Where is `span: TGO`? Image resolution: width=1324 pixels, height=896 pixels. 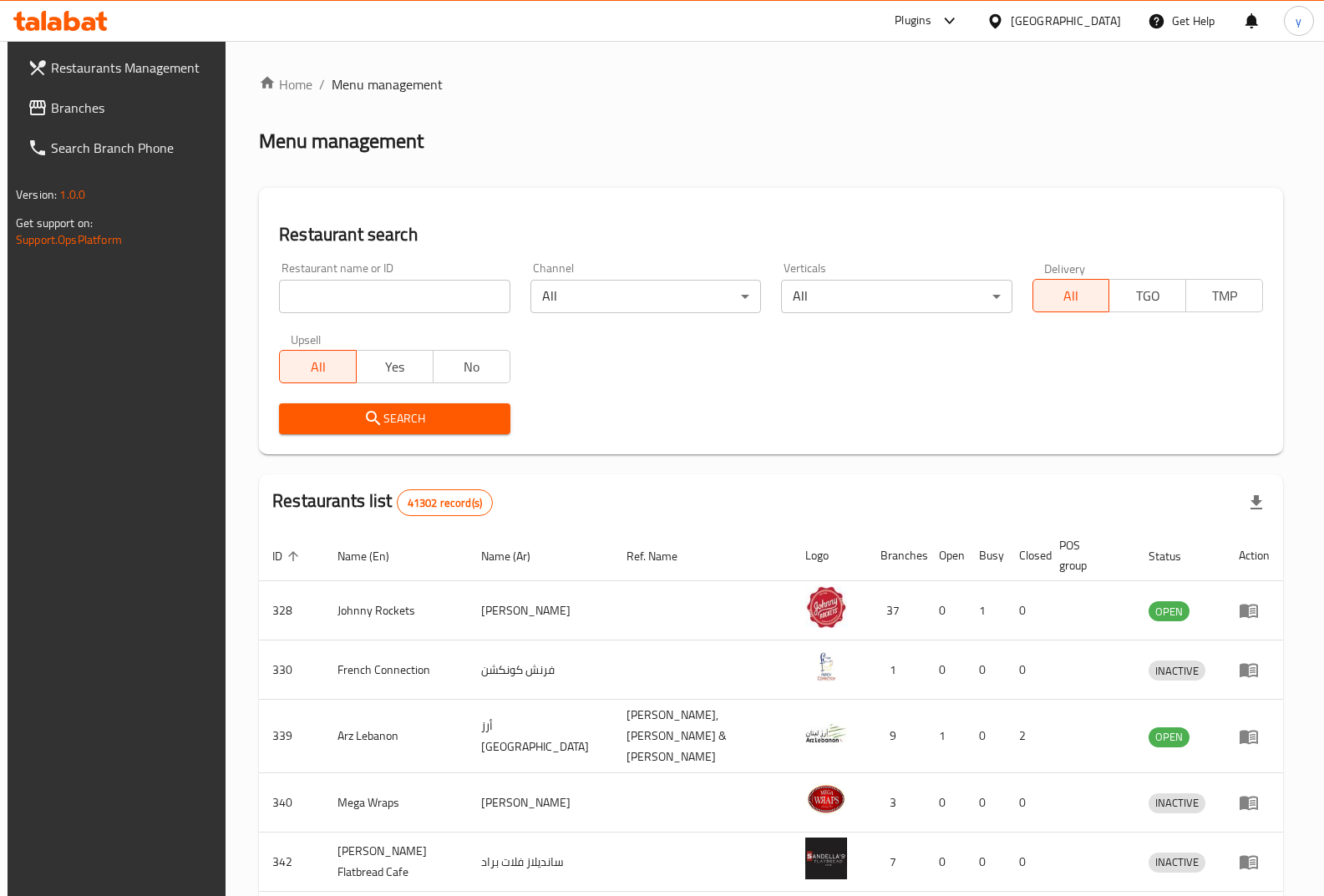 span: TGO is located at coordinates (1147, 296).